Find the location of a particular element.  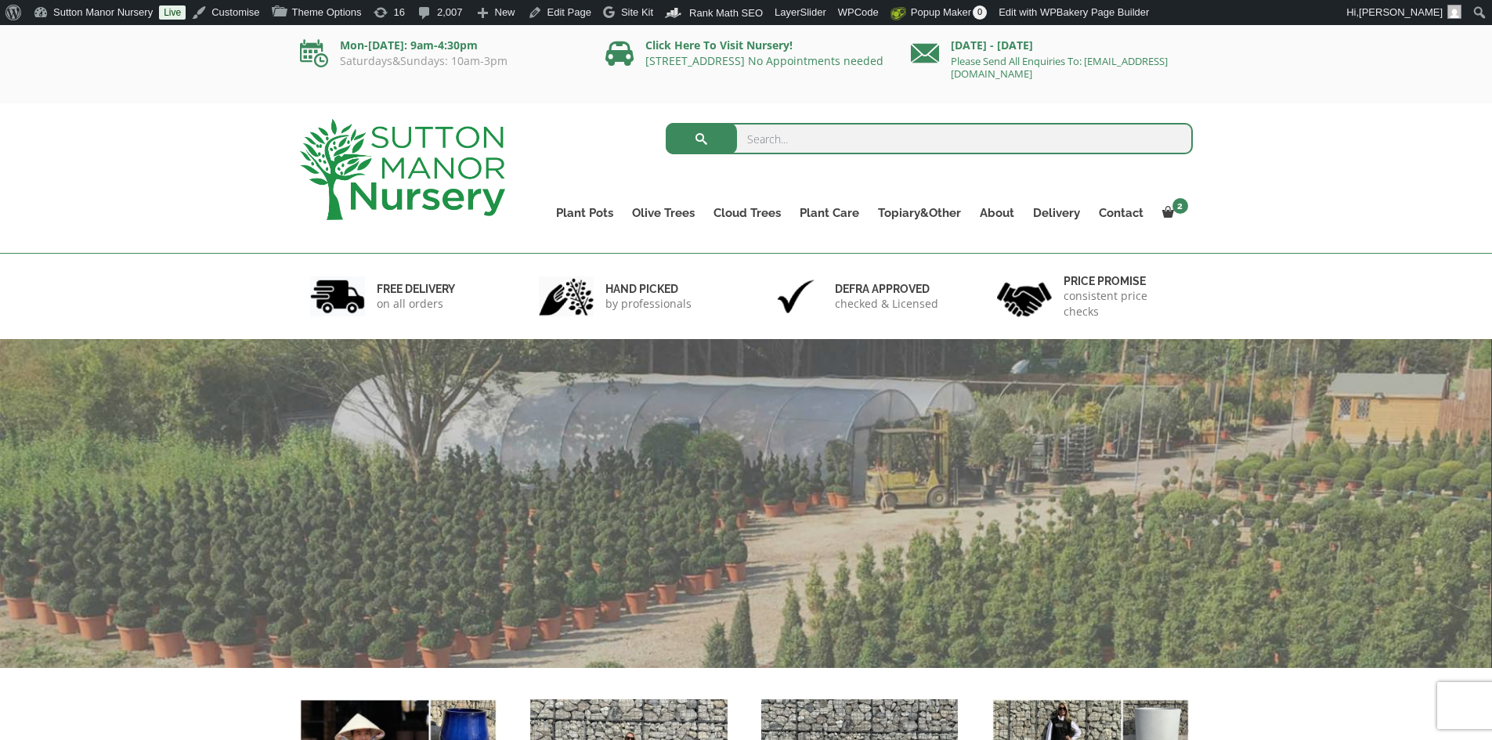

input: Search... is located at coordinates (929, 139).